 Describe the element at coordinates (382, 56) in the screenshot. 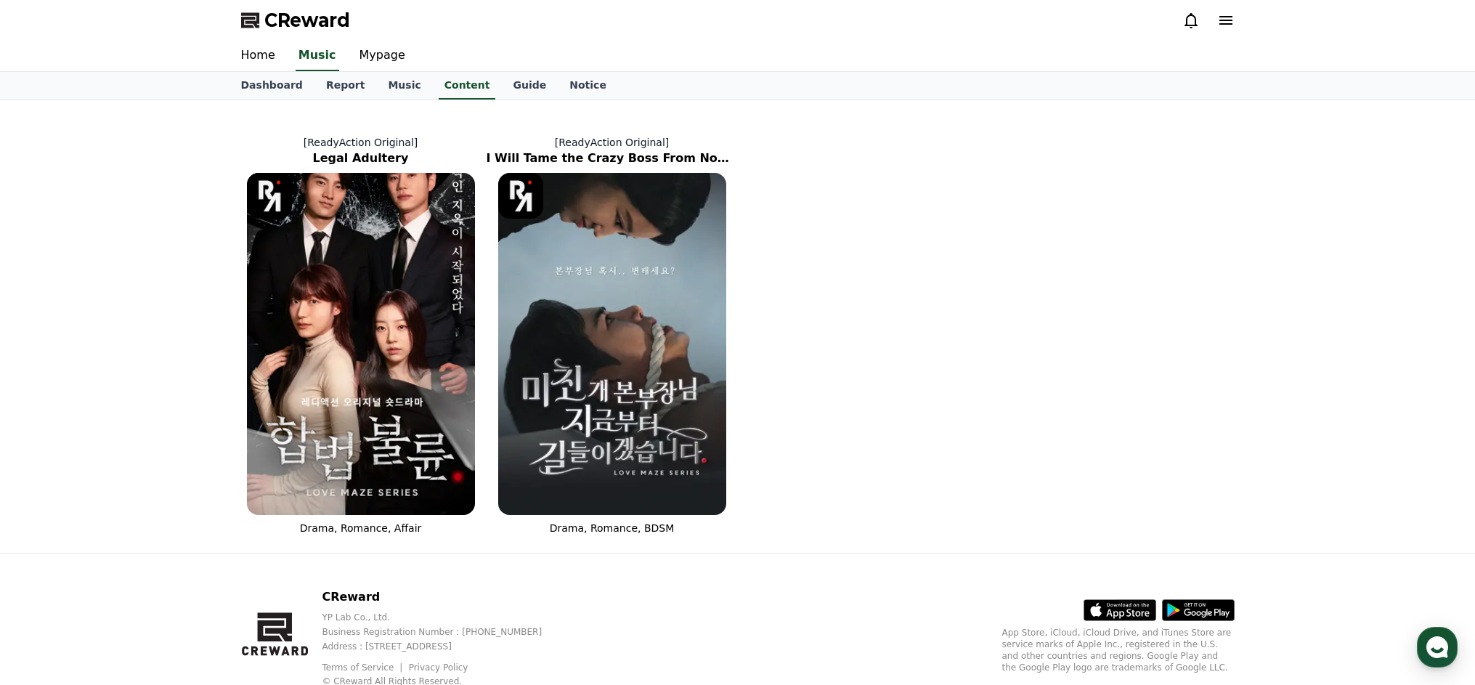

I see `a: Mypage` at that location.